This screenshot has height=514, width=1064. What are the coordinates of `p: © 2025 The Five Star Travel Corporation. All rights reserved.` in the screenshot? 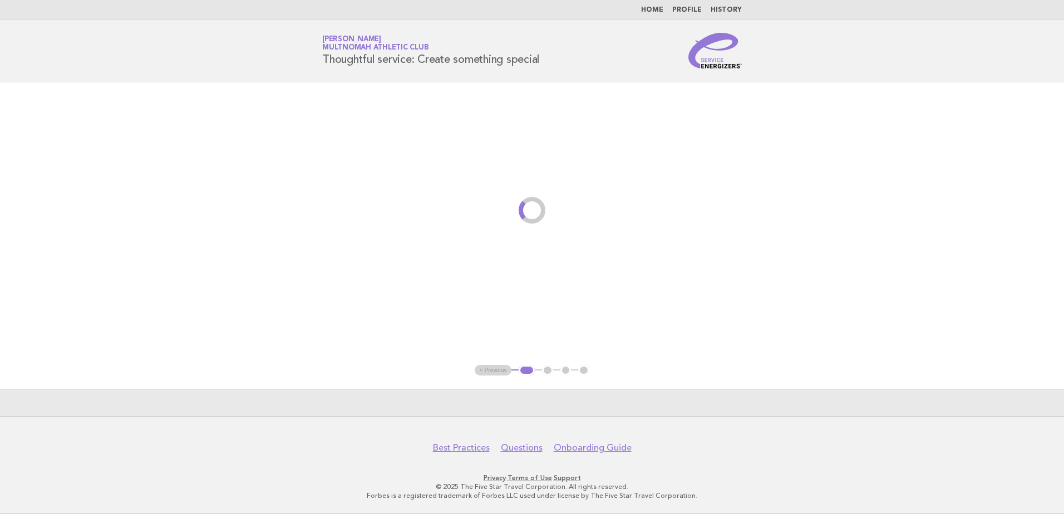 It's located at (532, 487).